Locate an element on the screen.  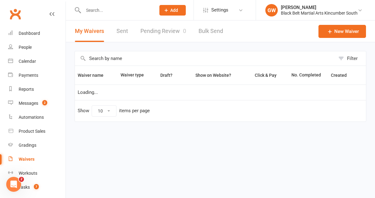
div: Filter is located at coordinates (352, 58).